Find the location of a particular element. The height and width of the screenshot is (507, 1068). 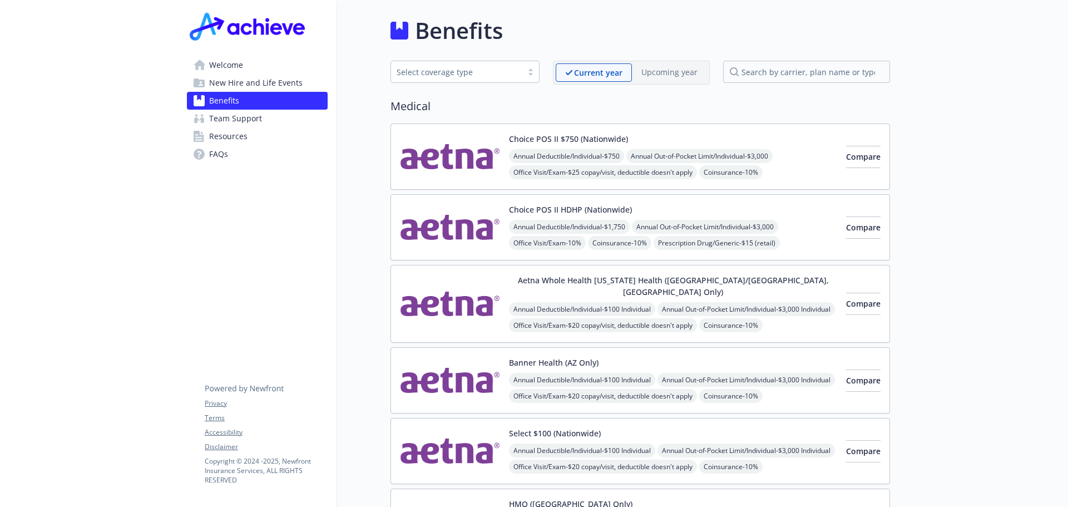

span: Office Visit/Exam - 10% is located at coordinates (547, 243).